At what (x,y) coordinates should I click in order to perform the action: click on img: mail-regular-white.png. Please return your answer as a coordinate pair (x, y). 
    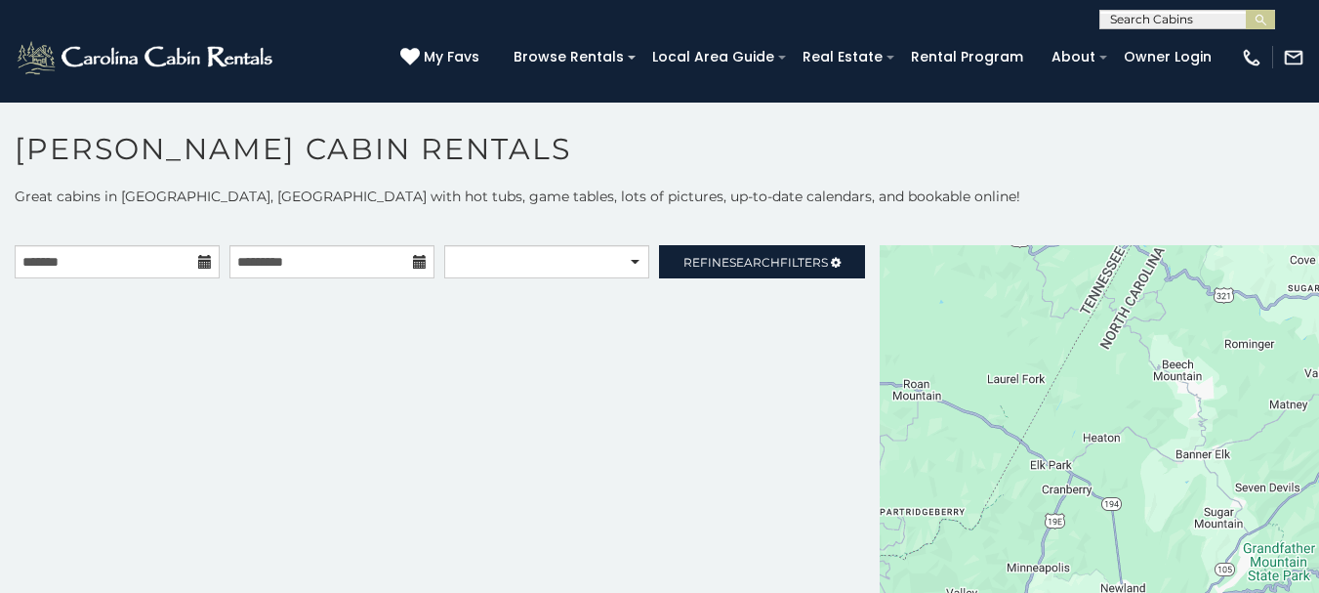
    Looking at the image, I should click on (1294, 58).